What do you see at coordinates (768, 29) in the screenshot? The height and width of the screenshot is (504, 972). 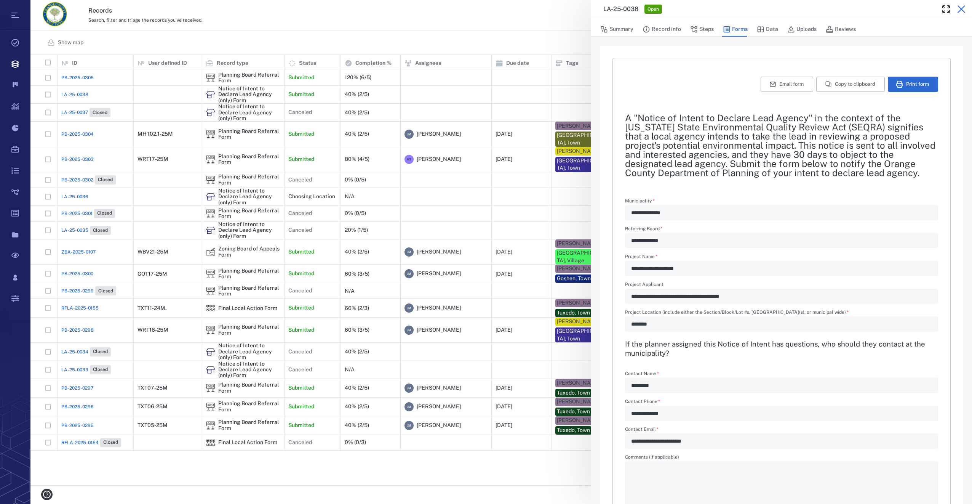 I see `button: Data` at bounding box center [768, 29].